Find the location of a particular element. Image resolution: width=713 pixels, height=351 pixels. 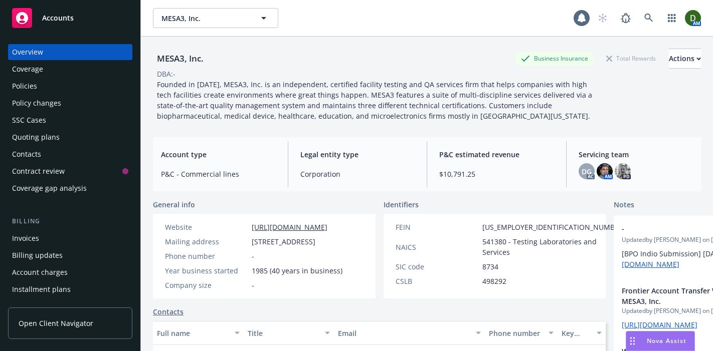

div: Contract review is located at coordinates (38, 171).